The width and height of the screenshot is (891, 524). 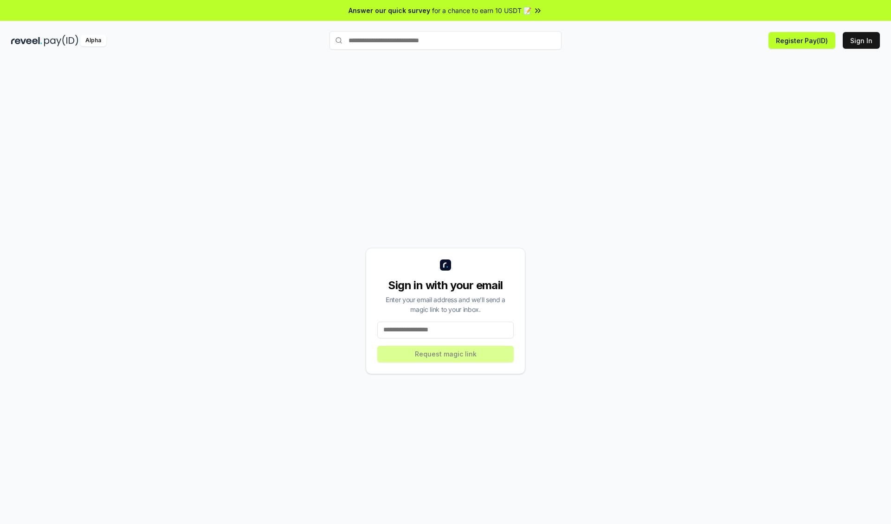 I want to click on span: for a chance to earn 10 USDT 📝, so click(x=482, y=10).